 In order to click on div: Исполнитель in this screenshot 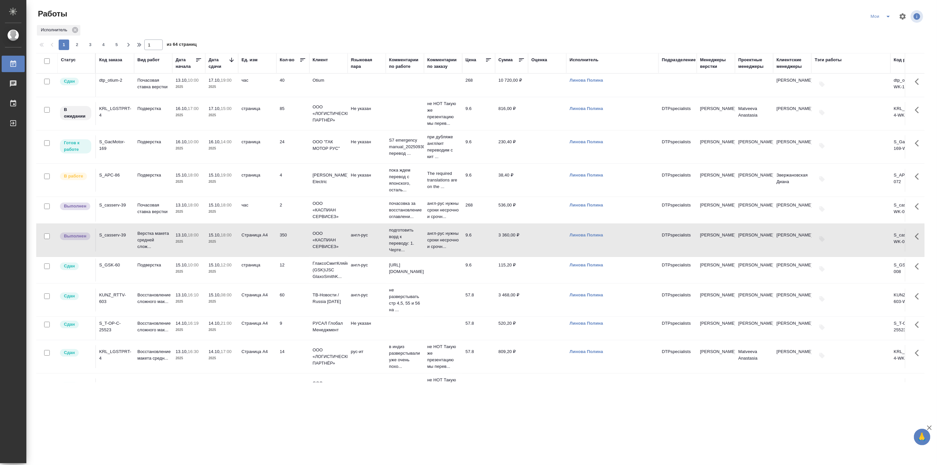, I will do `click(59, 30)`.